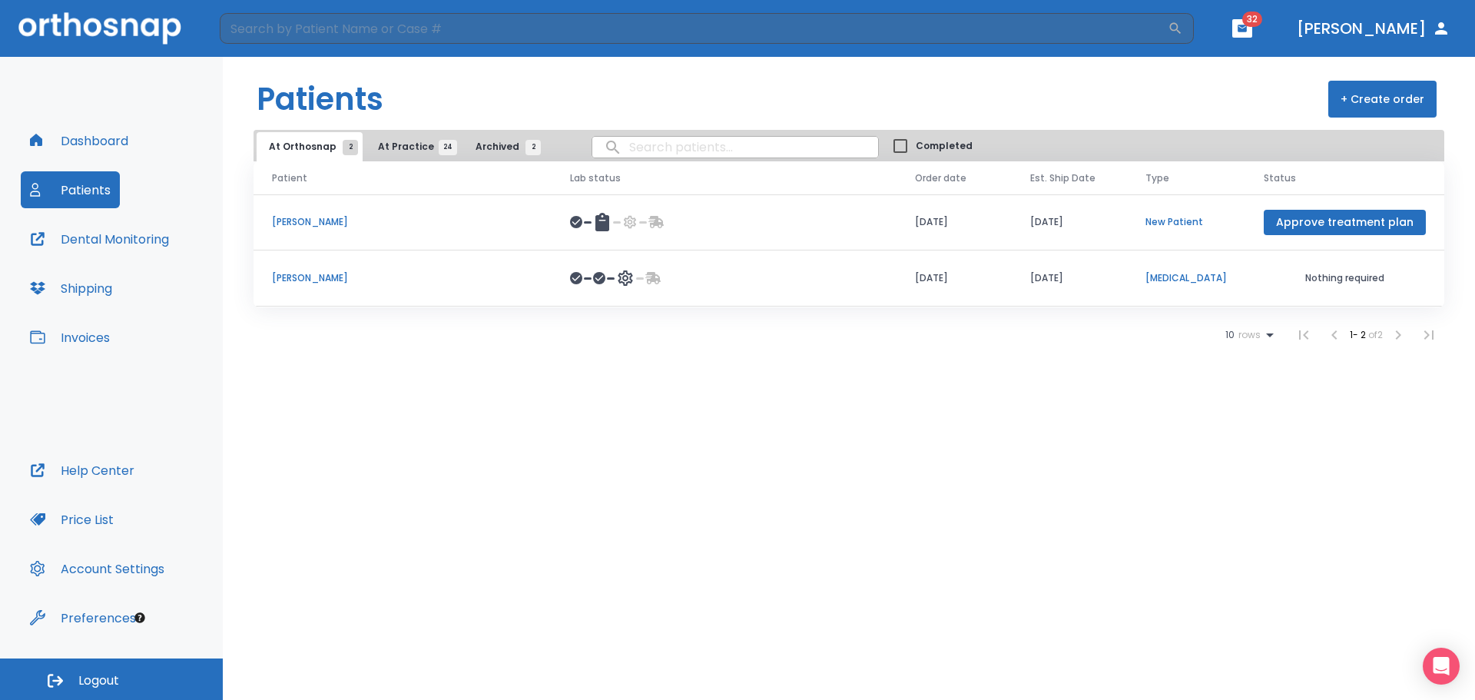  I want to click on input: search, so click(735, 147).